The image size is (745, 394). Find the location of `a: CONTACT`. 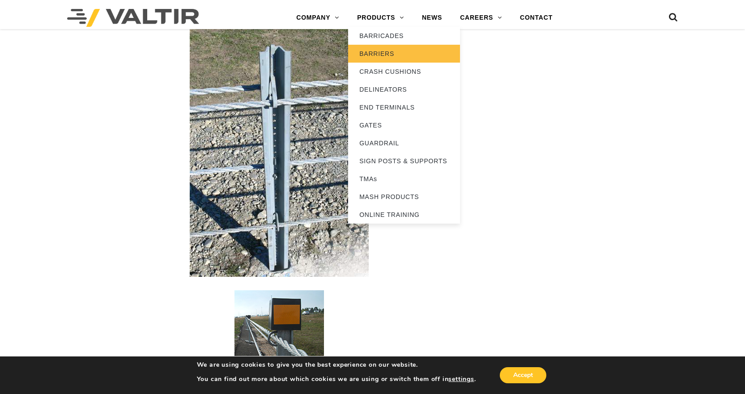

a: CONTACT is located at coordinates (536, 18).